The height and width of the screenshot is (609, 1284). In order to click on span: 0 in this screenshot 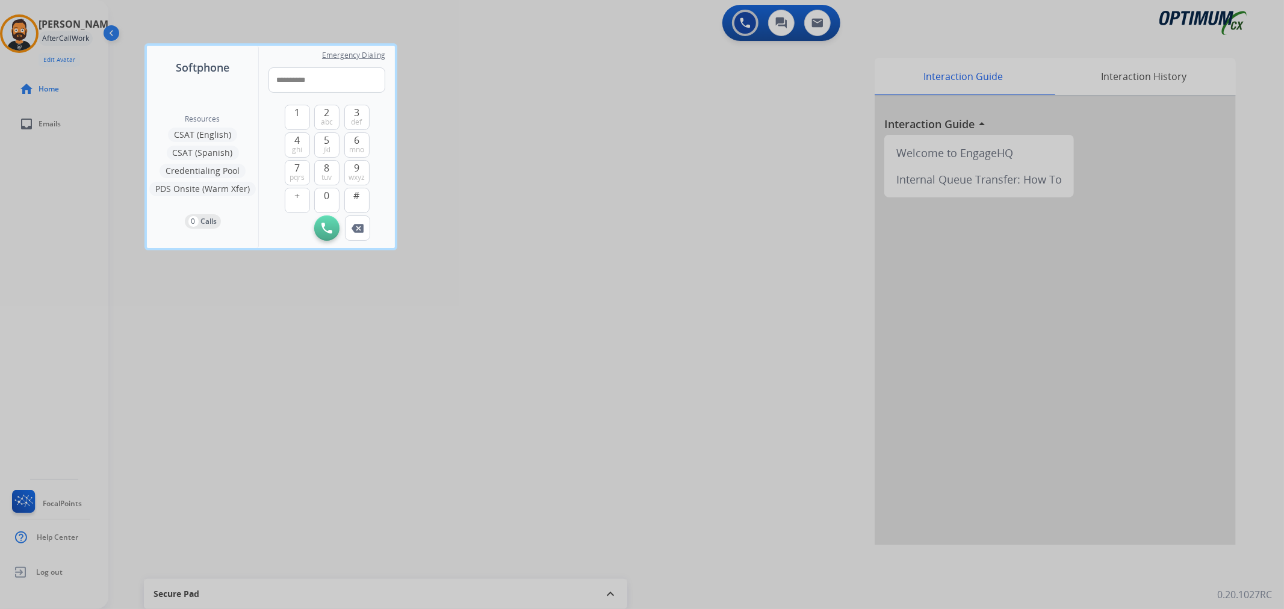, I will do `click(327, 196)`.